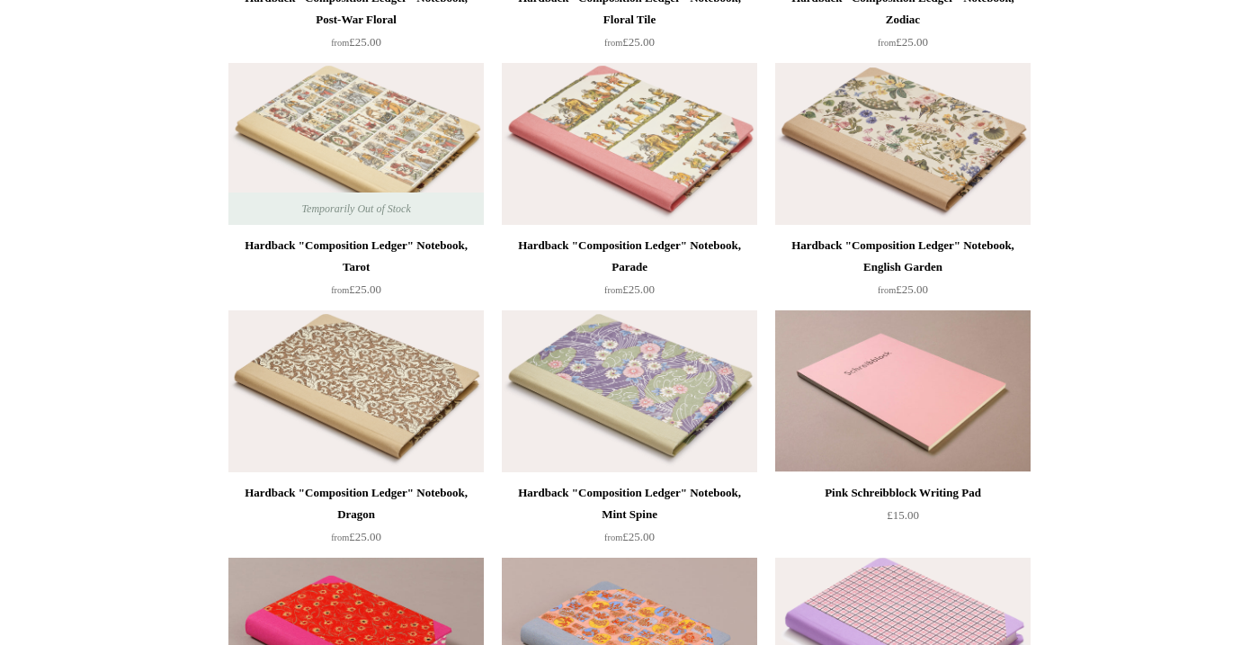 The width and height of the screenshot is (1259, 645). Describe the element at coordinates (903, 256) in the screenshot. I see `div: Hardback "Composition Ledger" Notebook, English Garden` at that location.